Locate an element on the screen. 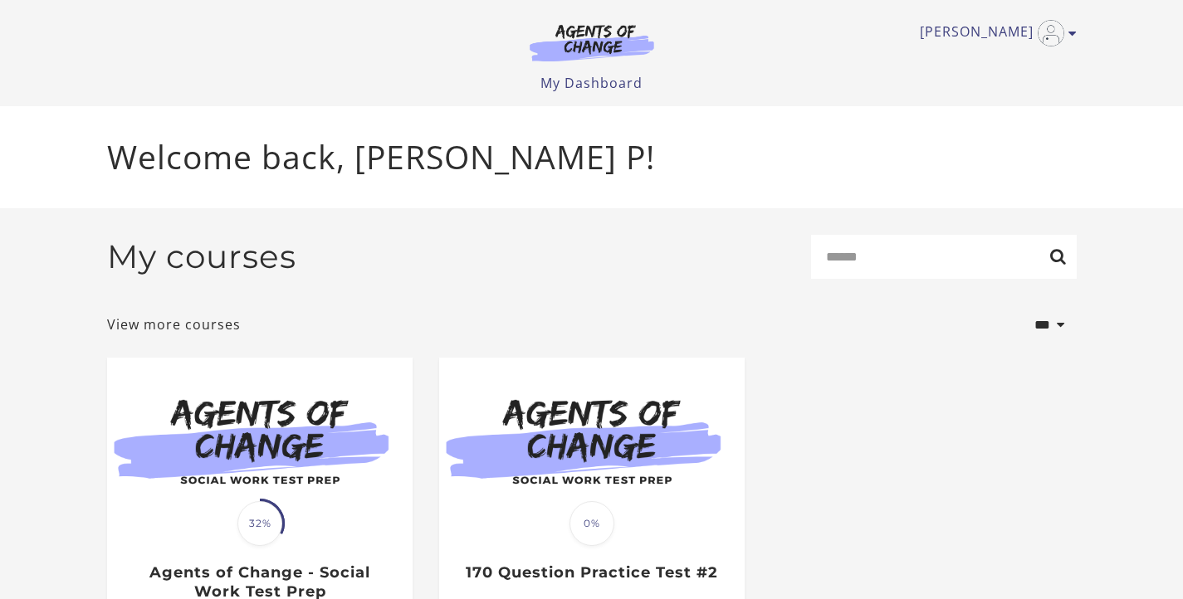 Image resolution: width=1183 pixels, height=599 pixels. a: Toggle menu is located at coordinates (993, 33).